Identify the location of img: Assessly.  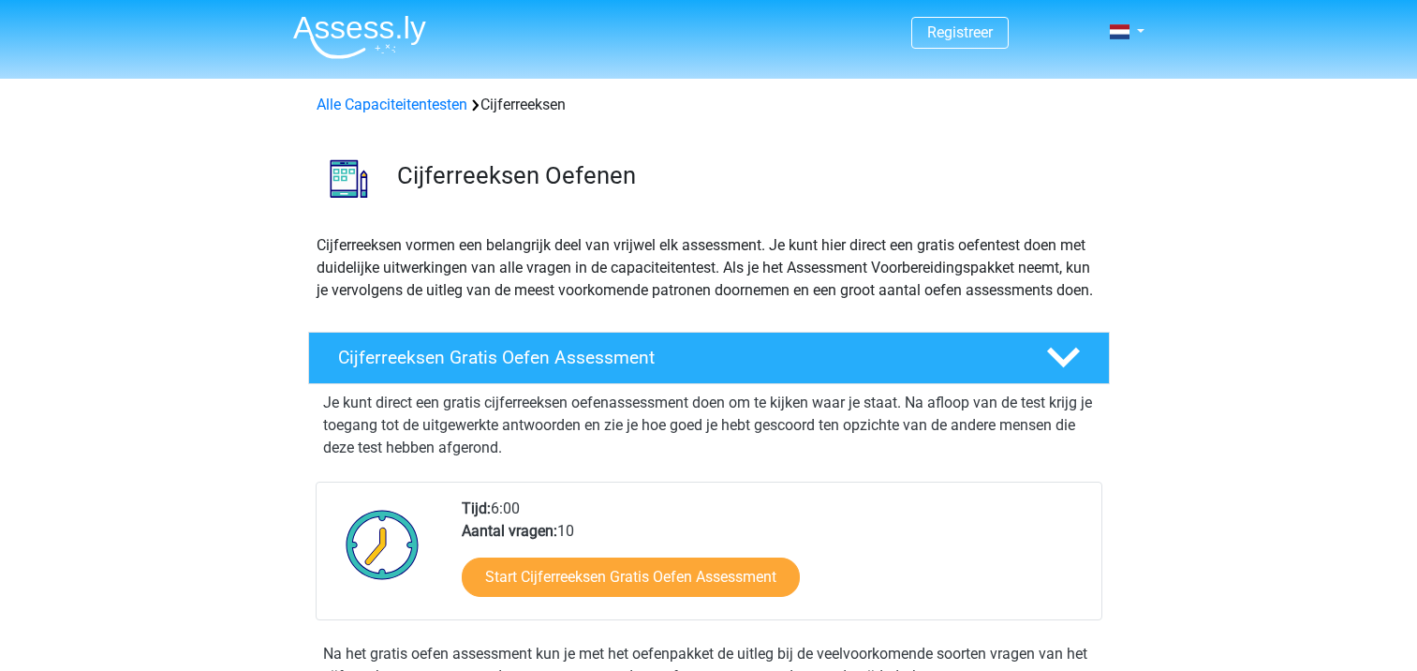
(360, 37).